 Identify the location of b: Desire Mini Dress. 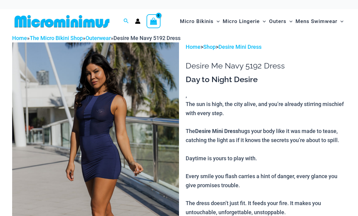
(217, 131).